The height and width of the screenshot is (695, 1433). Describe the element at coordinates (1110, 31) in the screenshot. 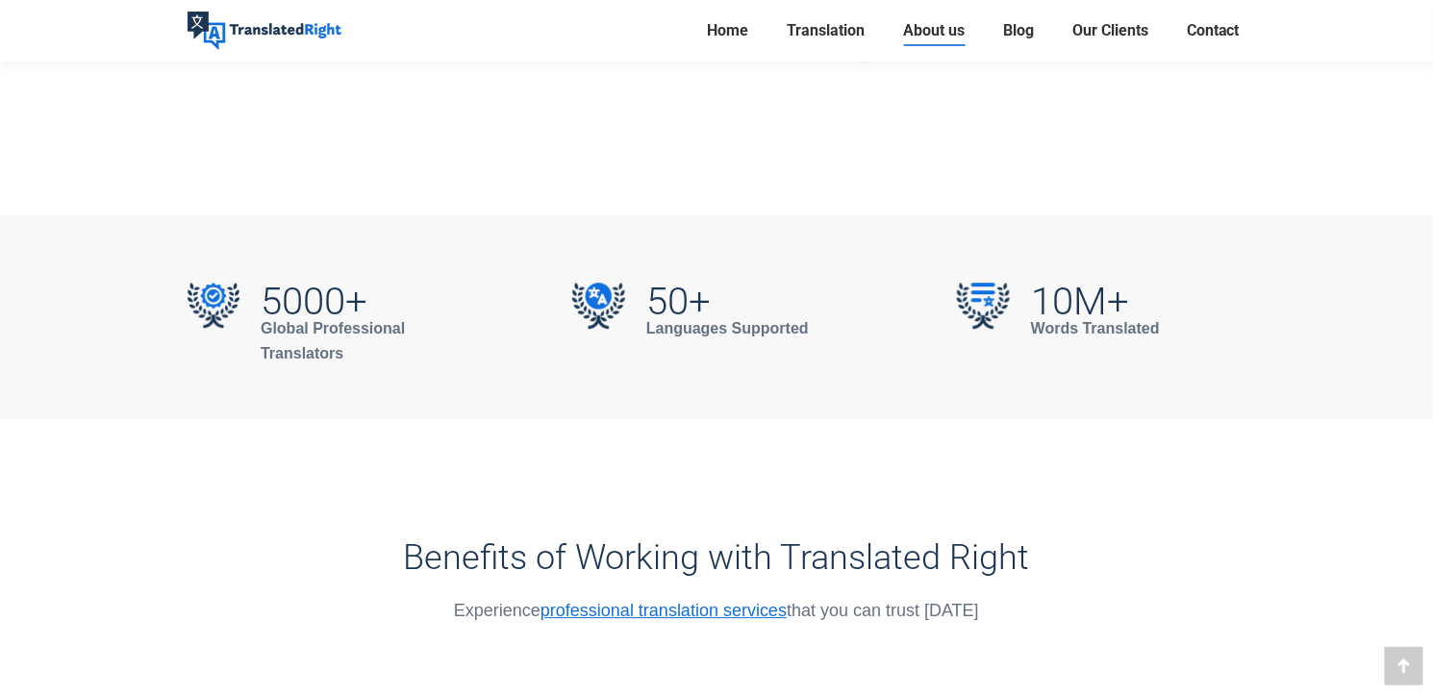

I see `span: Our Clients` at that location.